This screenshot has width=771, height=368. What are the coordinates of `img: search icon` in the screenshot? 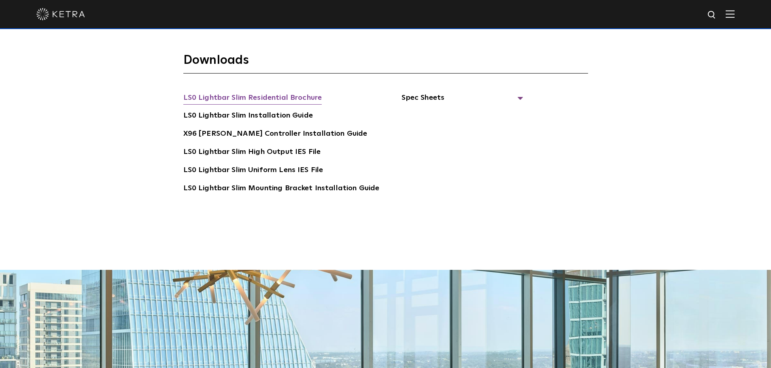 It's located at (712, 15).